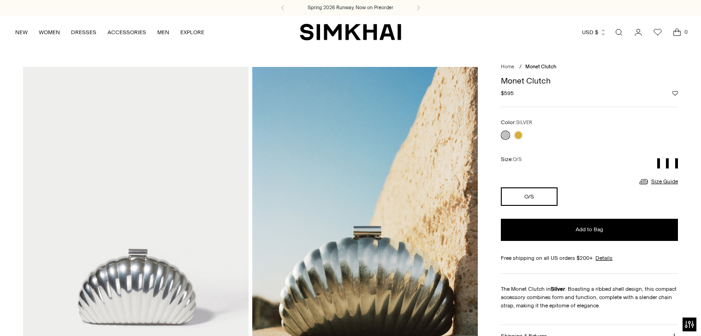  I want to click on label: Color:, so click(516, 122).